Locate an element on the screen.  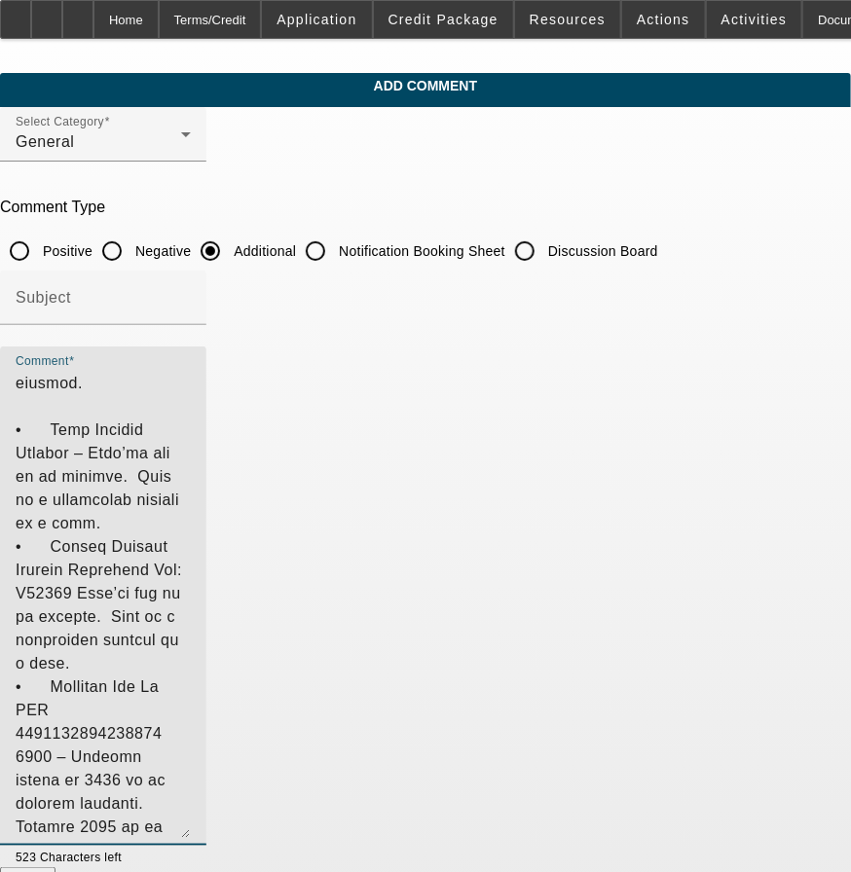
label: Discussion Board is located at coordinates (601, 251).